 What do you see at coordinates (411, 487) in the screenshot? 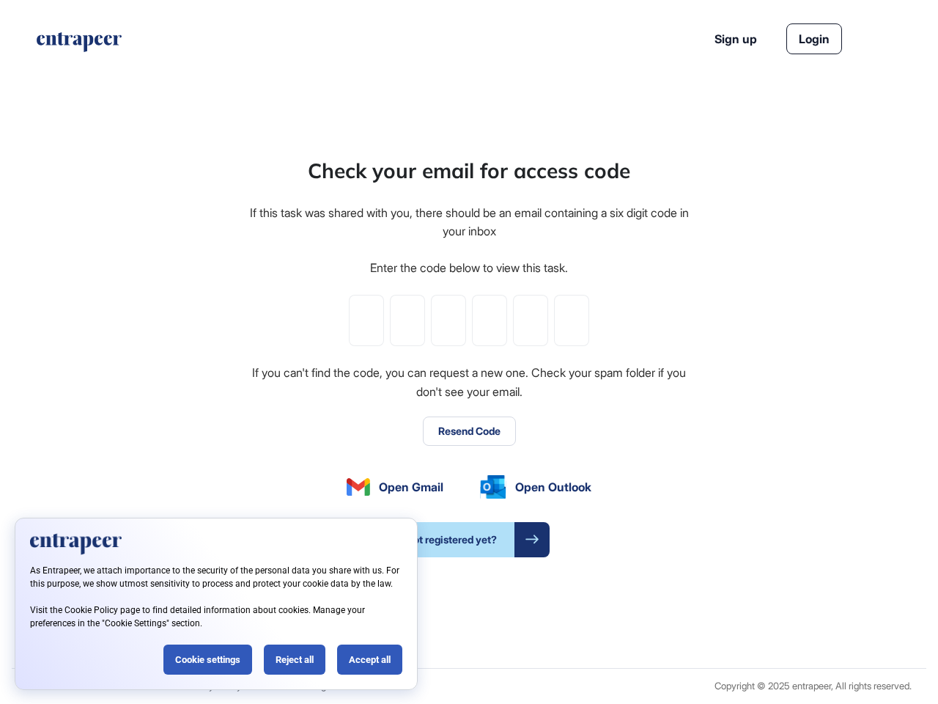
I see `span: Open Gmail` at bounding box center [411, 487].